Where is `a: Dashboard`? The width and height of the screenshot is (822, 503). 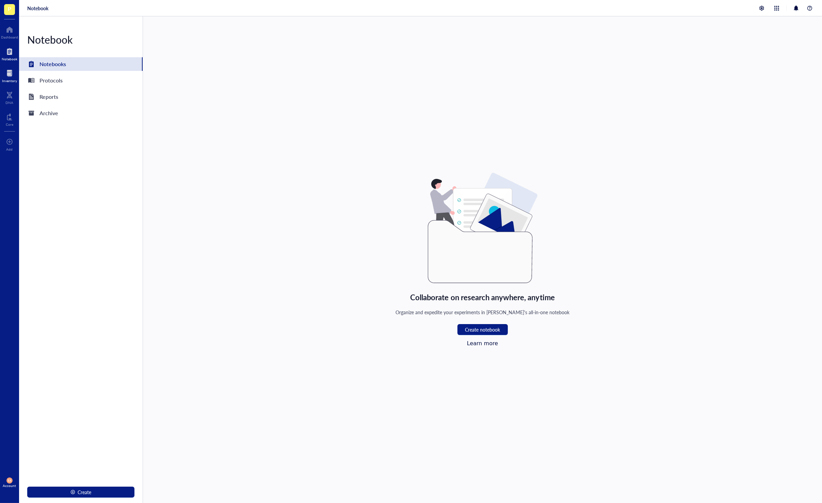
a: Dashboard is located at coordinates (10, 32).